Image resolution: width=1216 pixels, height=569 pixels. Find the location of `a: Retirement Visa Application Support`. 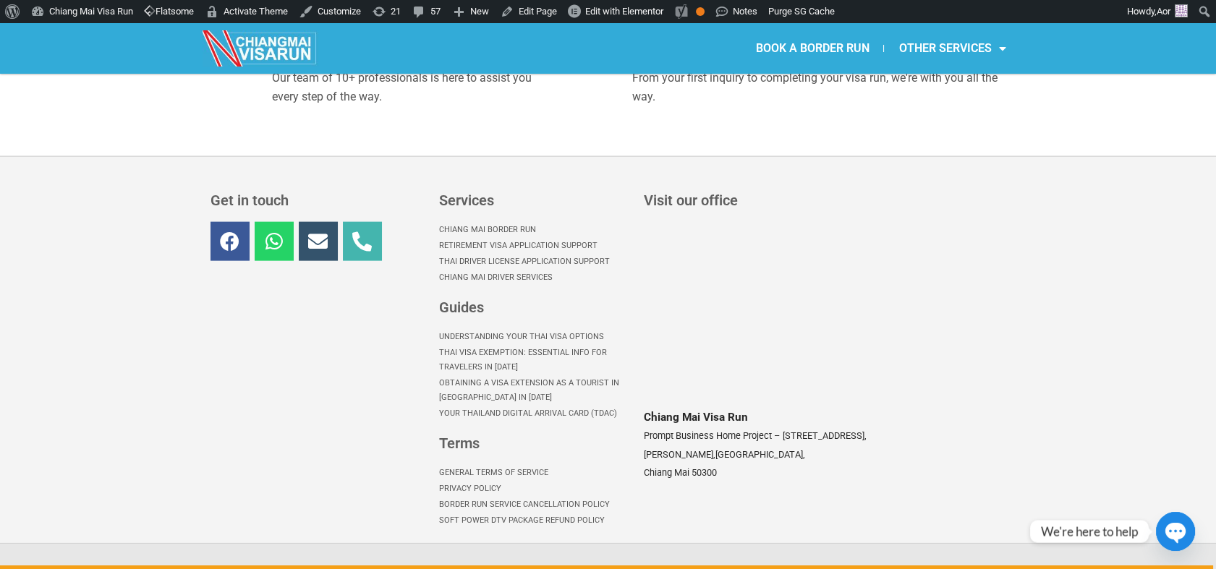

a: Retirement Visa Application Support is located at coordinates (534, 246).